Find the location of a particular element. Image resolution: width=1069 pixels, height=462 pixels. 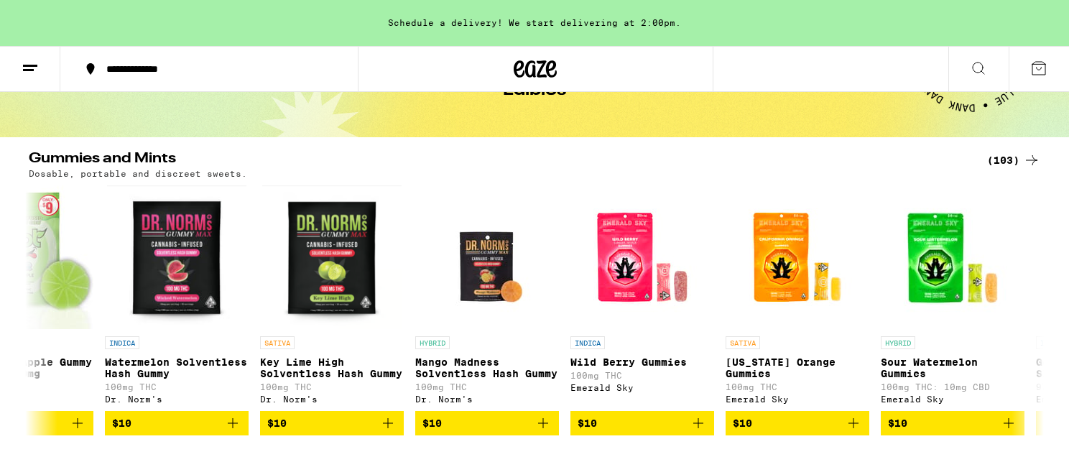

a: Open page for Wild Berry Gummies from Emerald Sky is located at coordinates (642, 298).